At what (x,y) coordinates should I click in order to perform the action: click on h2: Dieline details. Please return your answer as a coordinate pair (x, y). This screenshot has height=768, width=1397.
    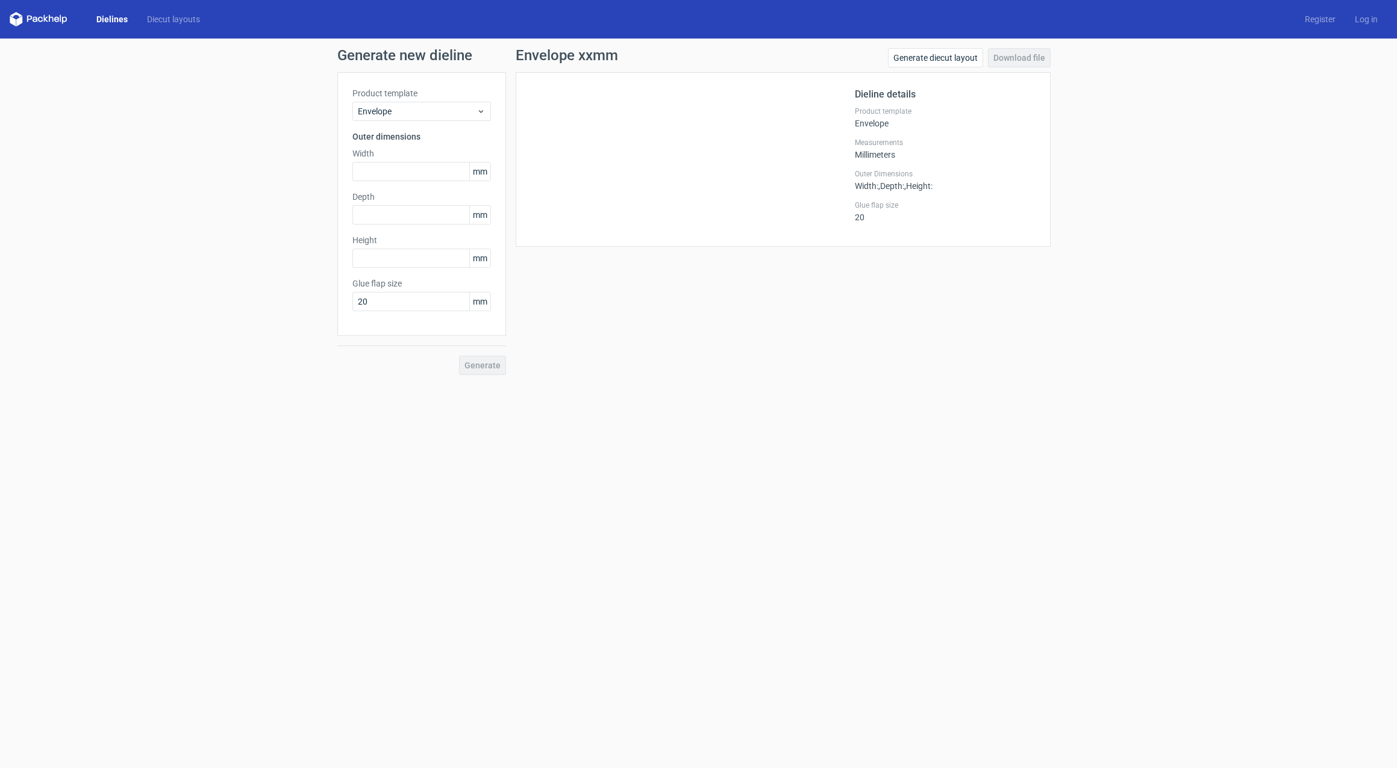
    Looking at the image, I should click on (945, 95).